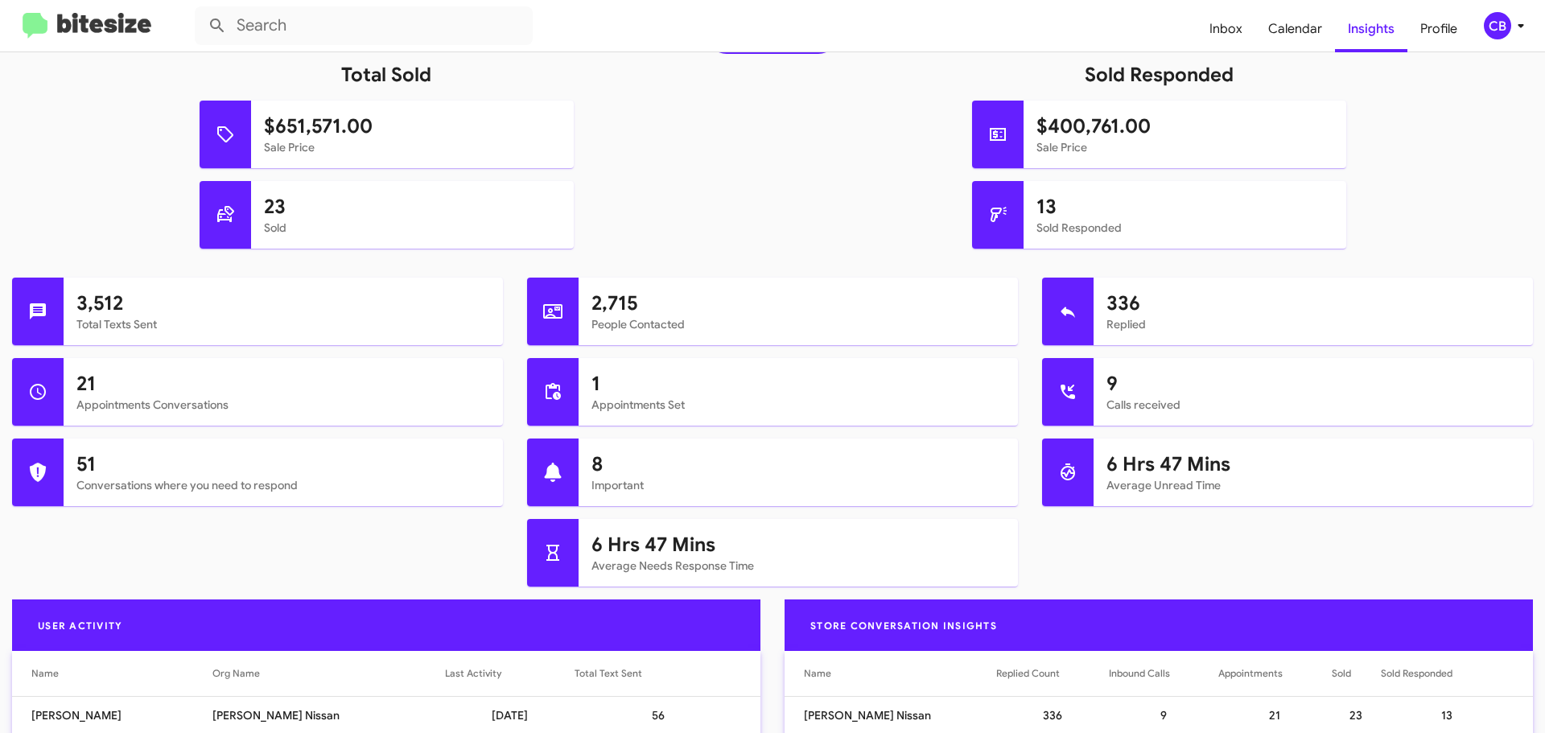 The width and height of the screenshot is (1545, 733). I want to click on mat-card-subtitle: Average Needs Response Time, so click(798, 566).